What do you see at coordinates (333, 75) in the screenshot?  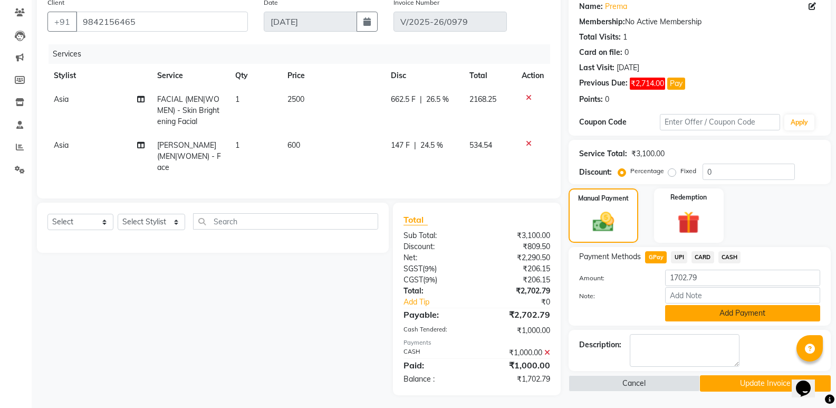 I see `th: Price` at bounding box center [333, 75].